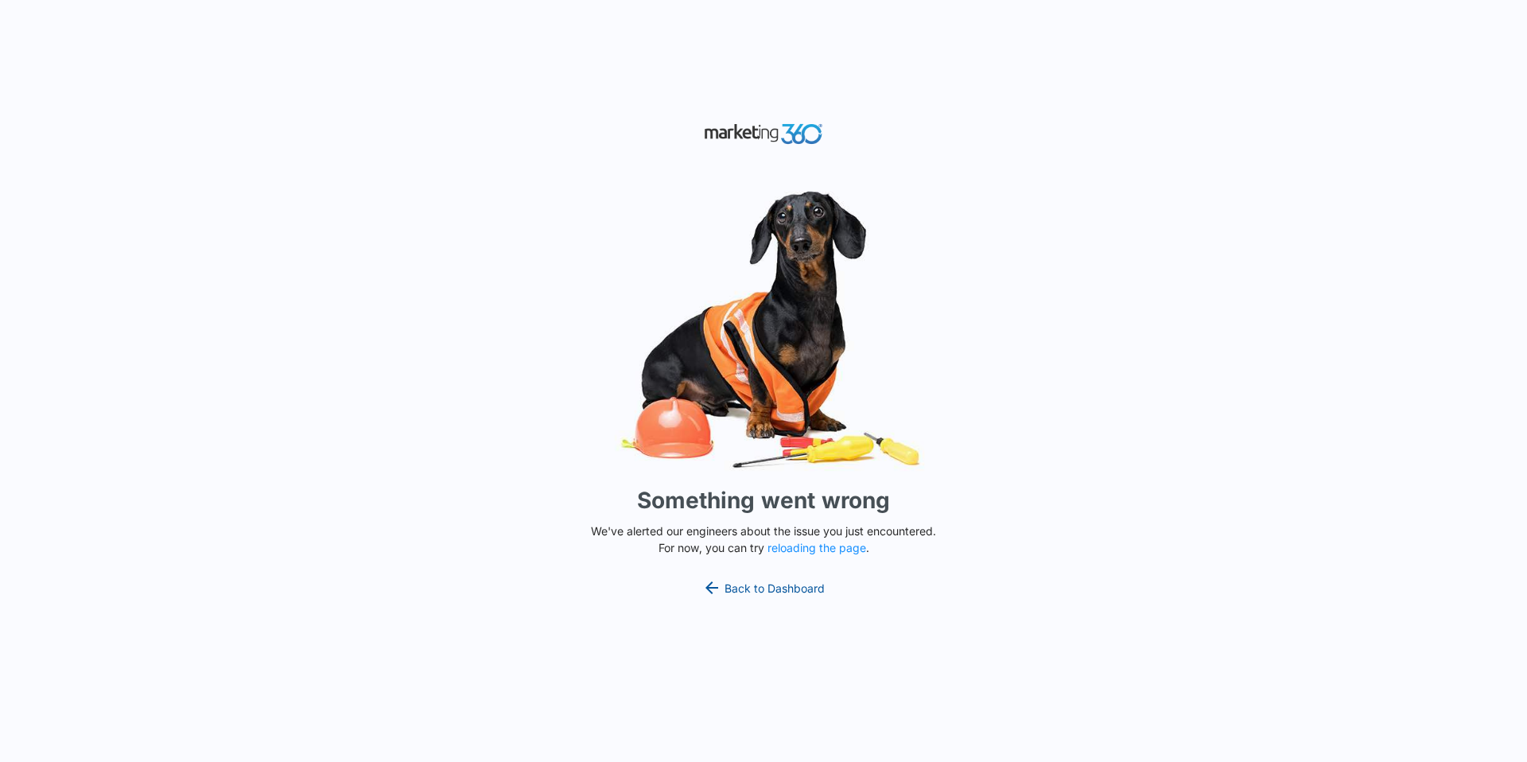 The image size is (1527, 762). Describe the element at coordinates (763, 539) in the screenshot. I see `p: We've alerted our engineers about the issue you just encountered. For now, you can try .` at that location.